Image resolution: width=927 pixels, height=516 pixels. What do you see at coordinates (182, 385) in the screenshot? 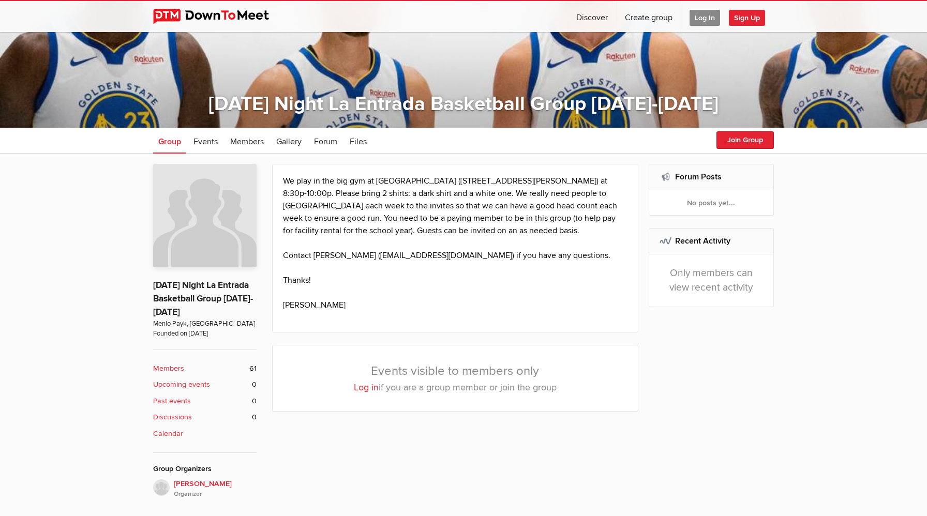
I see `b: Upcoming events` at bounding box center [182, 385].